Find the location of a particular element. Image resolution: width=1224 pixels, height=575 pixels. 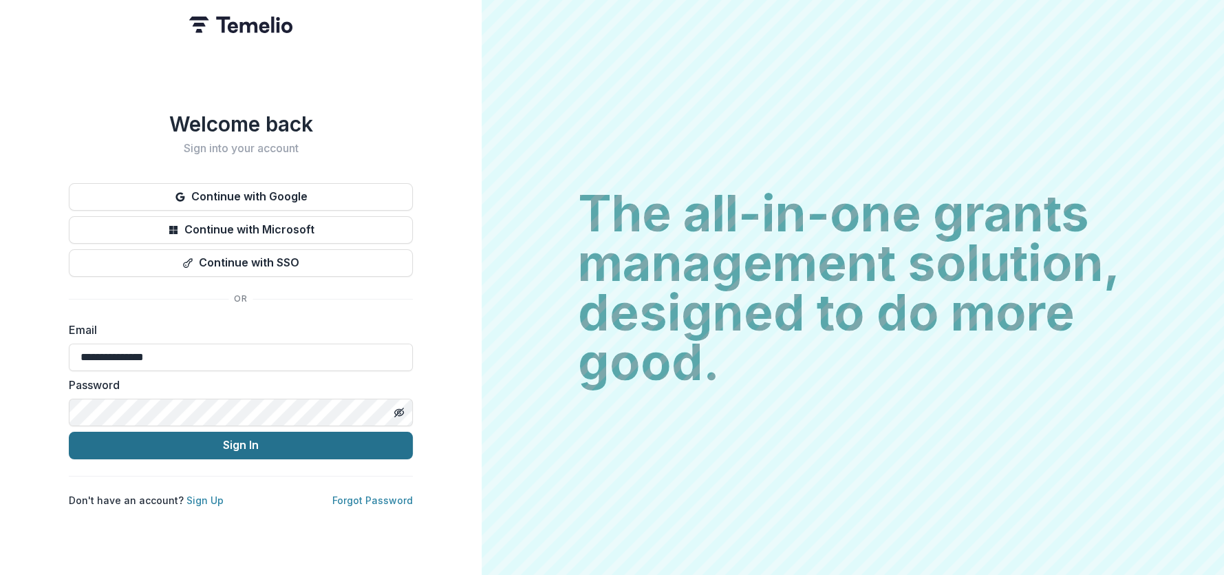

a: Forgot Password is located at coordinates (372, 500).